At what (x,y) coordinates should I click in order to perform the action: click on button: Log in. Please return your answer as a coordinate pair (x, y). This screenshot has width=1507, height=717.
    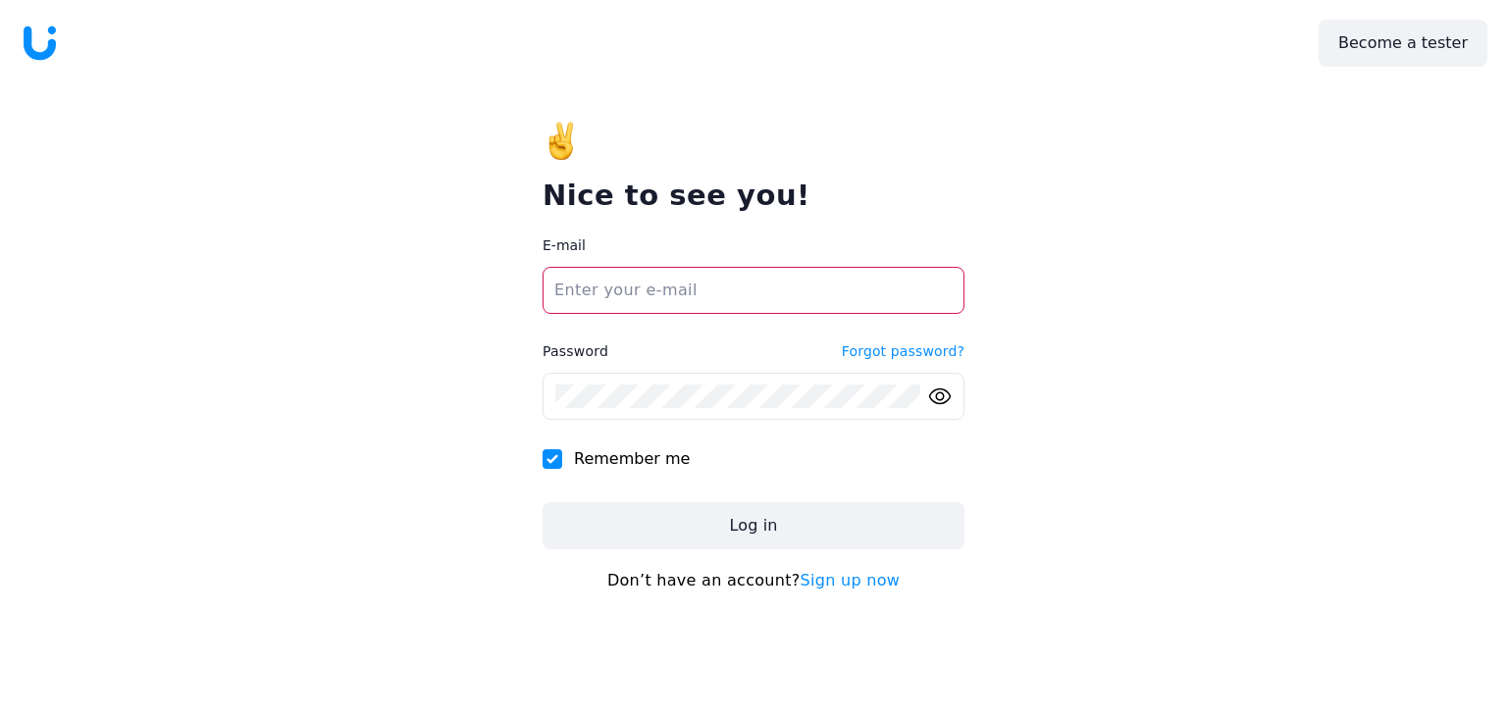
    Looking at the image, I should click on (753, 526).